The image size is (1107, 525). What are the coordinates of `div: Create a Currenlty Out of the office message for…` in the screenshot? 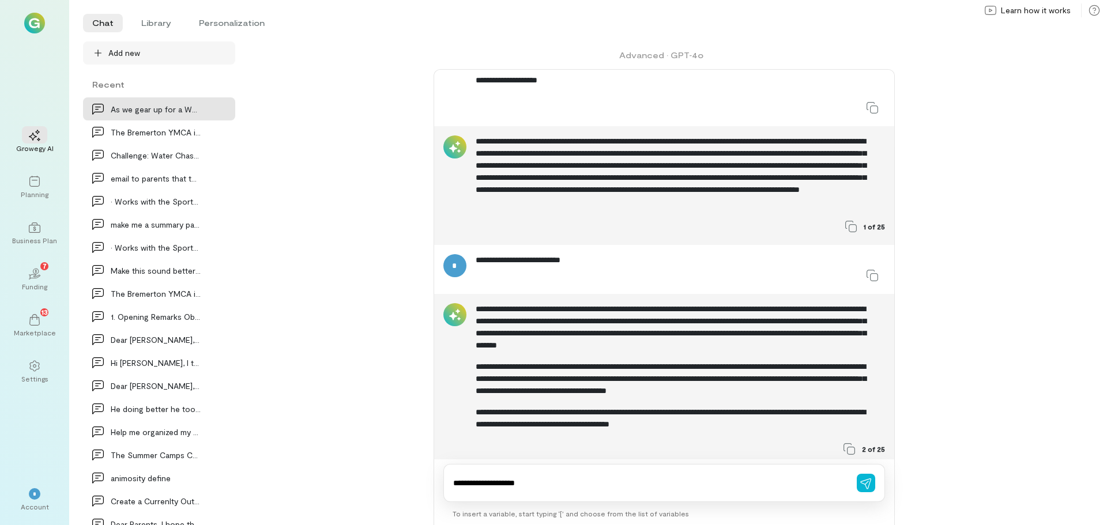 It's located at (156, 501).